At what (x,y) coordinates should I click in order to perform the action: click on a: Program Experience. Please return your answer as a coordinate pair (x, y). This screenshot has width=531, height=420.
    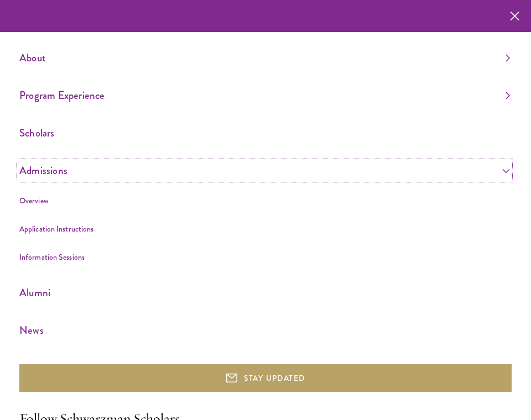
    Looking at the image, I should click on (264, 95).